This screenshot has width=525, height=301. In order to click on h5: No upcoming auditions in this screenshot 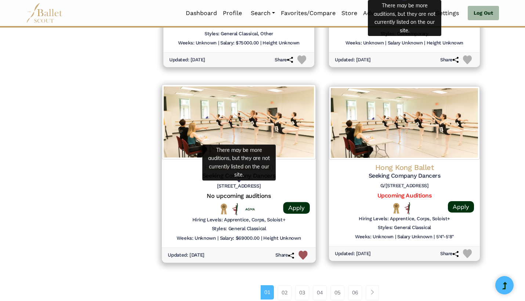, I will do `click(239, 196)`.